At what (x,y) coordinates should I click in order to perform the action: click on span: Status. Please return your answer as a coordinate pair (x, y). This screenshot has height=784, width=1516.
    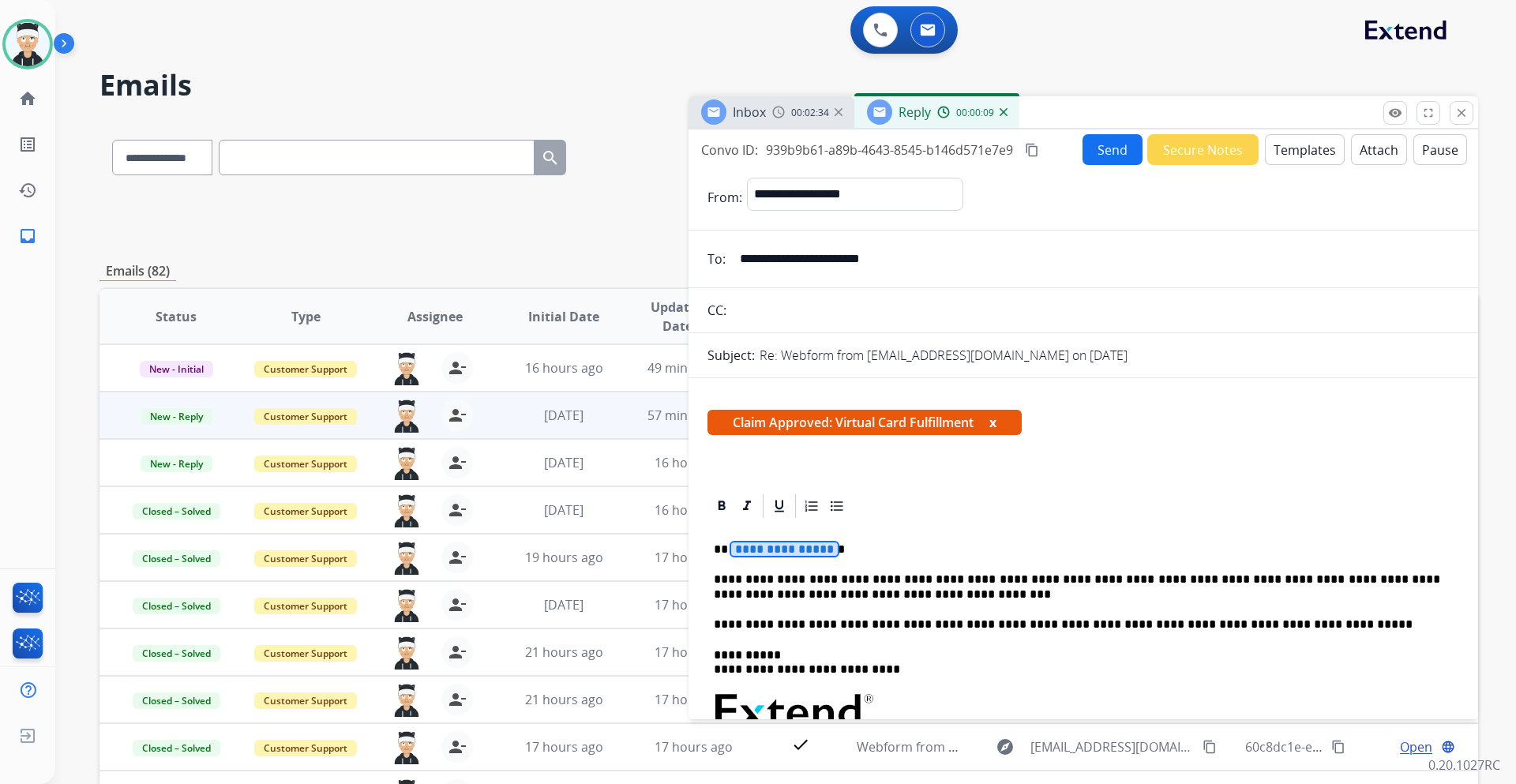
    Looking at the image, I should click on (177, 317).